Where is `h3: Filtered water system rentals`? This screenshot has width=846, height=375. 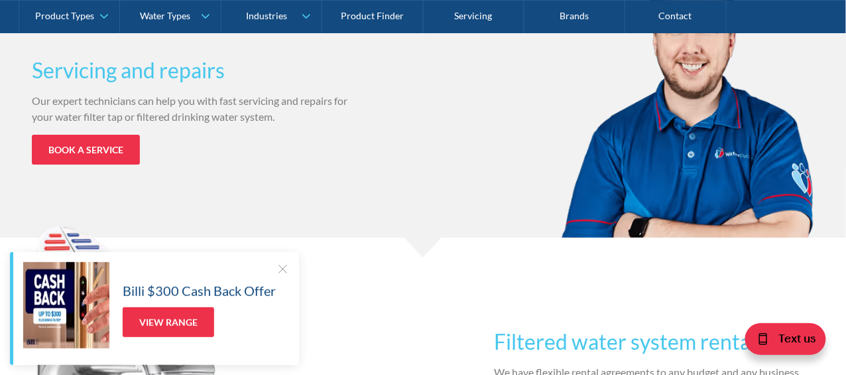 h3: Filtered water system rentals is located at coordinates (655, 342).